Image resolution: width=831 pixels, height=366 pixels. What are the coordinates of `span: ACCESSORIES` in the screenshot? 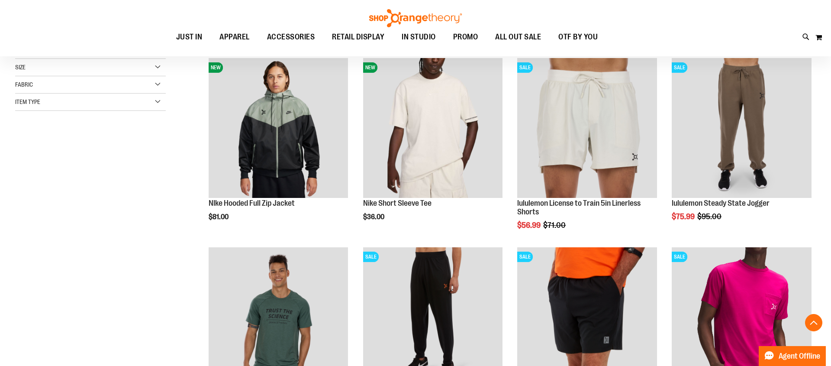 It's located at (291, 37).